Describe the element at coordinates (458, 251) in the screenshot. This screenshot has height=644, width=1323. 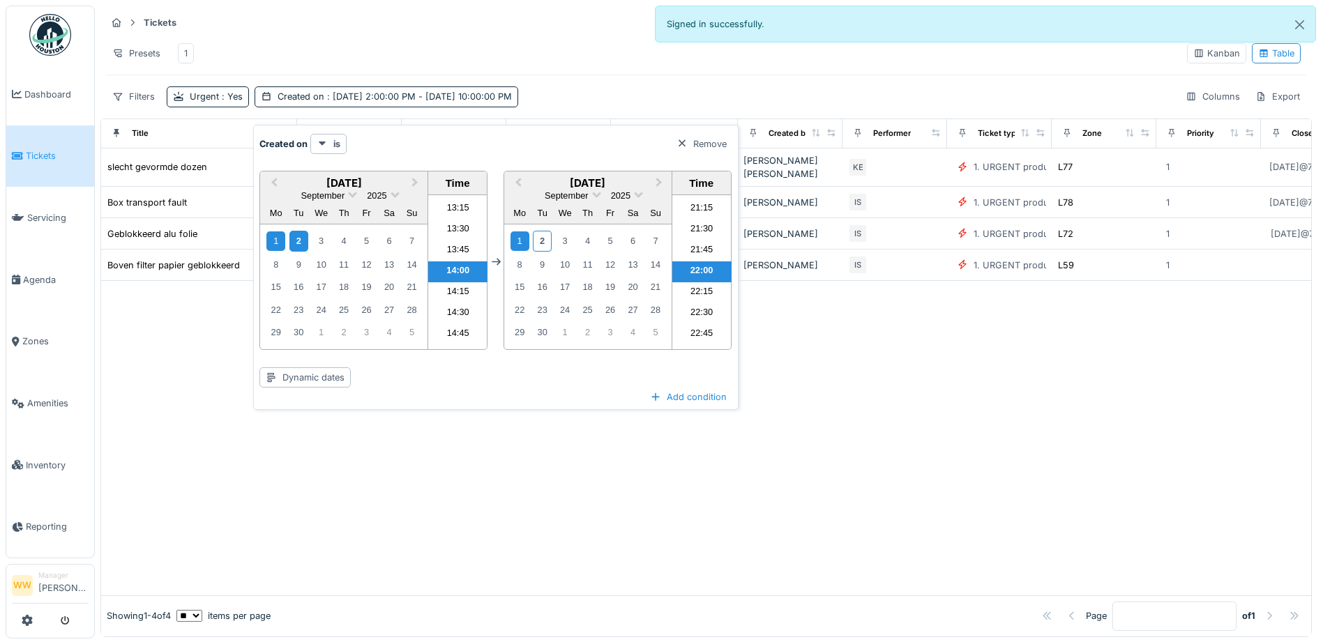
I see `li: 13:45` at that location.